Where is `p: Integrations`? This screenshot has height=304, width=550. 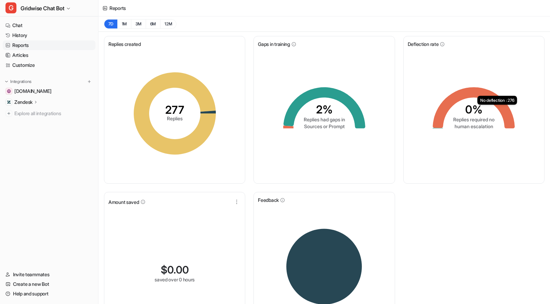
p: Integrations is located at coordinates (21, 81).